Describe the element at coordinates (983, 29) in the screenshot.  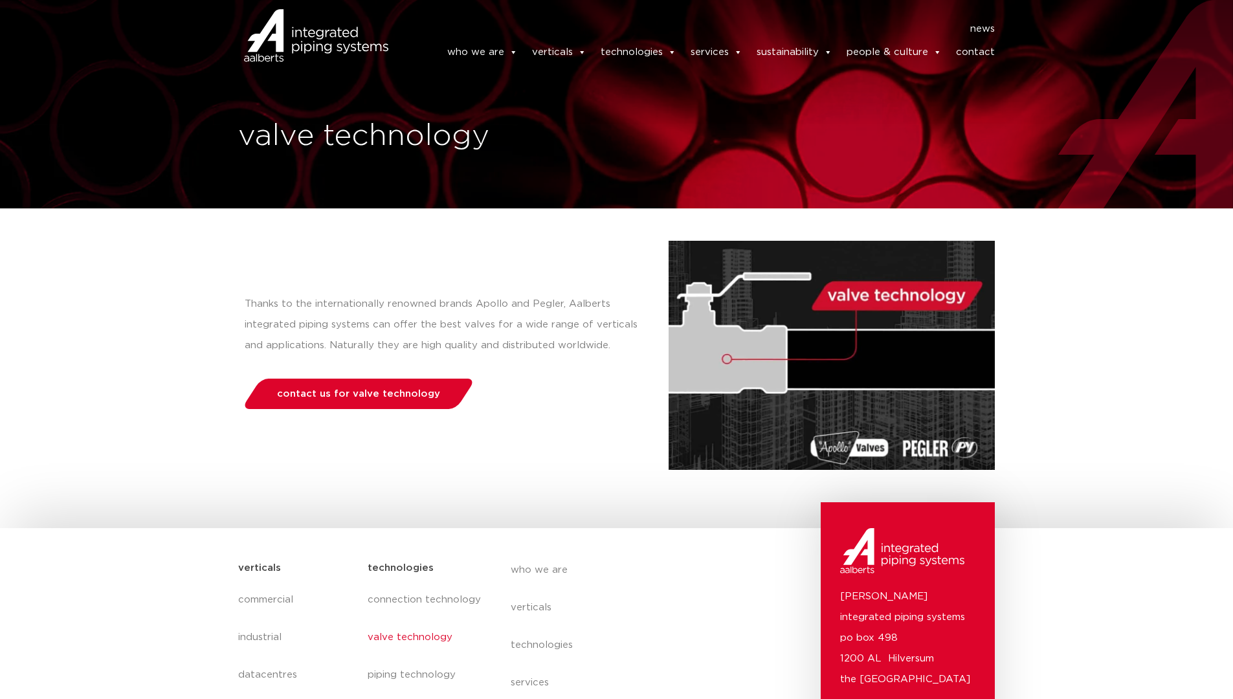
I see `a: news` at that location.